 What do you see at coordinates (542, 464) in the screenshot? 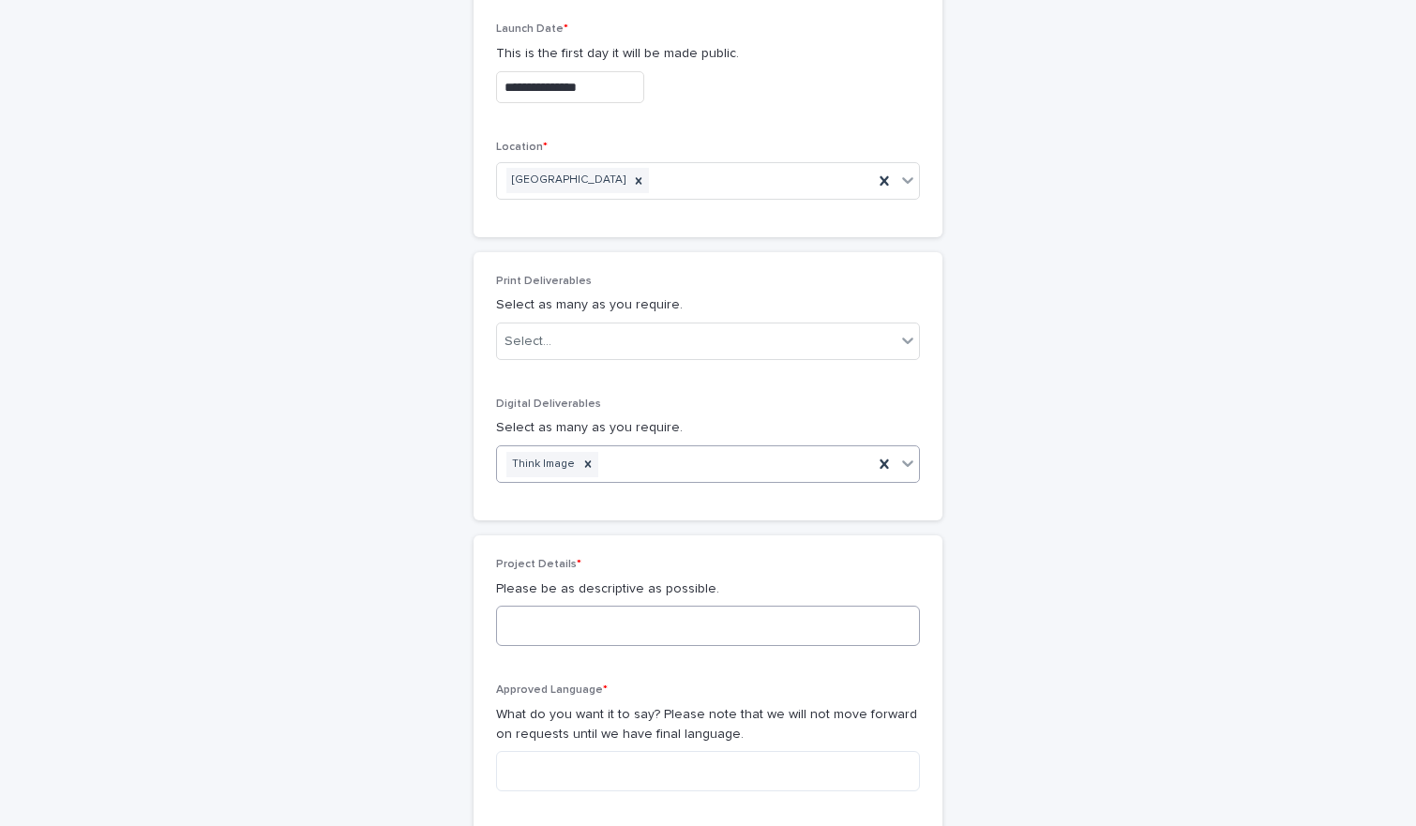
I see `div: Think Image` at bounding box center [542, 464].